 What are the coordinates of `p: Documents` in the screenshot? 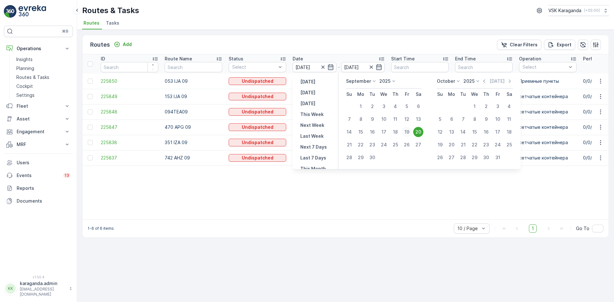 It's located at (44, 201).